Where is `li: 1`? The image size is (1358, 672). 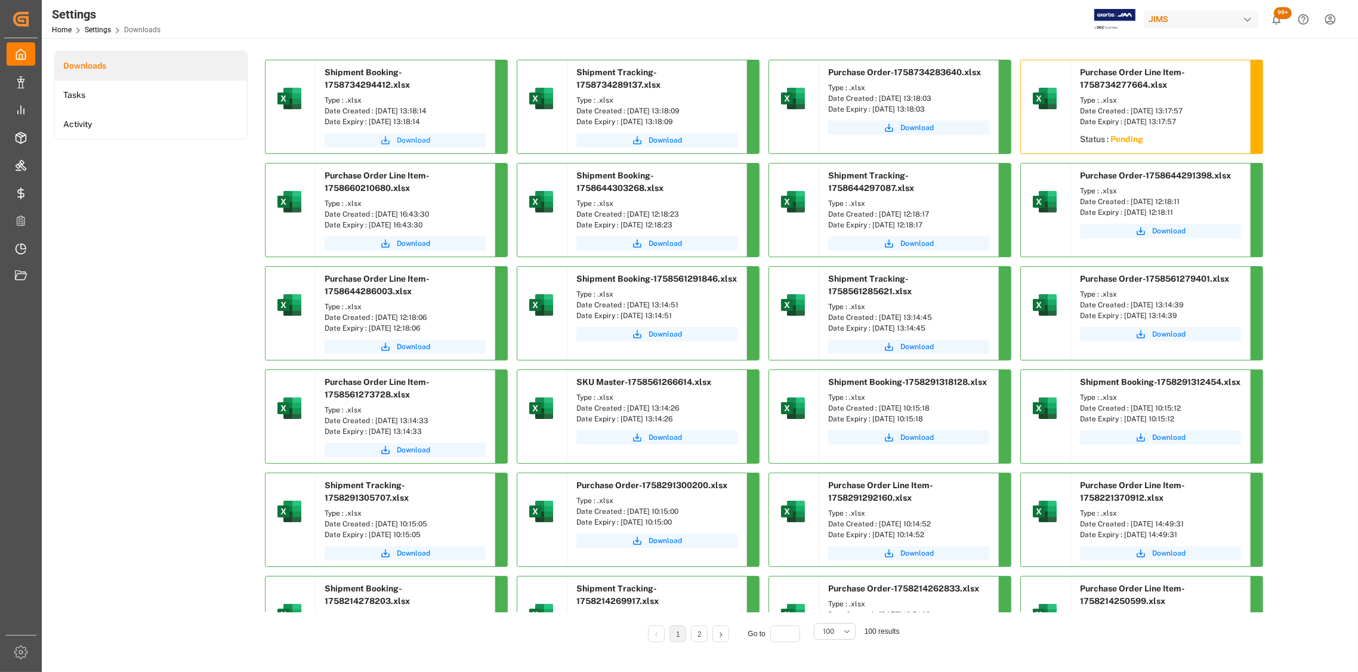
li: 1 is located at coordinates (678, 634).